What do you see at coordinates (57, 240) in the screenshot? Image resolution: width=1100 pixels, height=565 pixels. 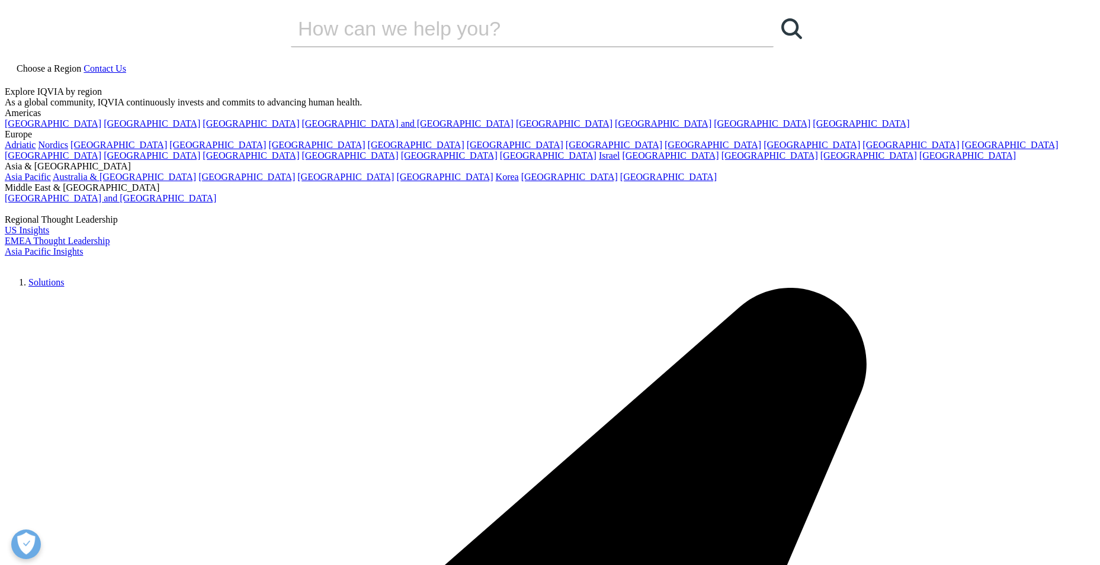 I see `a: EMEA Thought Leadership` at bounding box center [57, 240].